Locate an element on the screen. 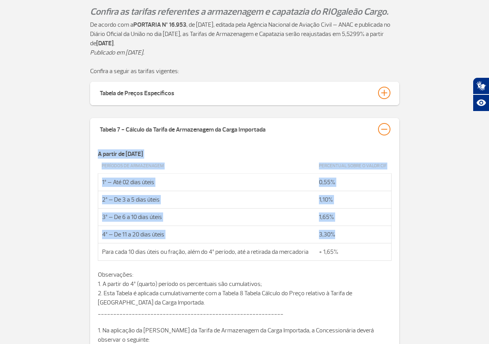 The image size is (489, 344). td: 2º – De 3 a 5 dias úteis is located at coordinates (206, 199).